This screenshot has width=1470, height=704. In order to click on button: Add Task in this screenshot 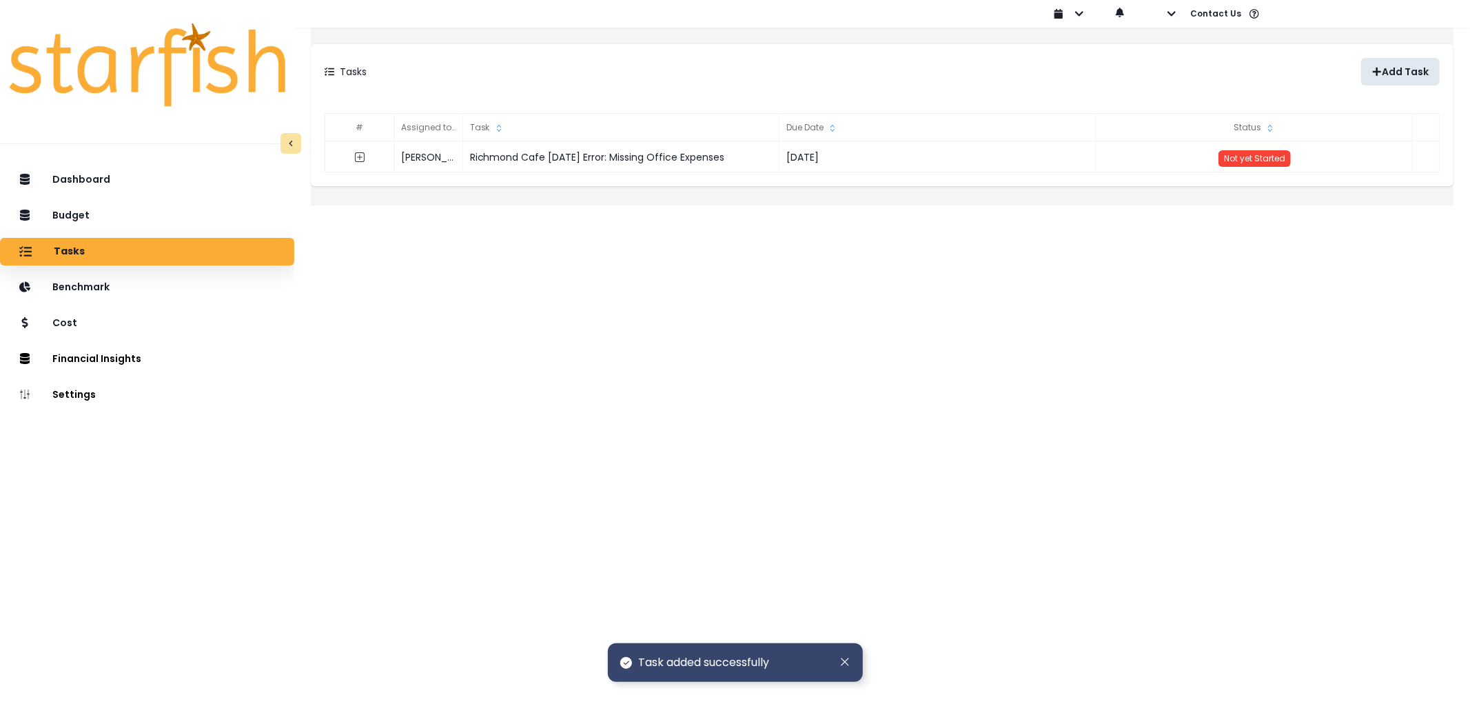, I will do `click(1401, 72)`.